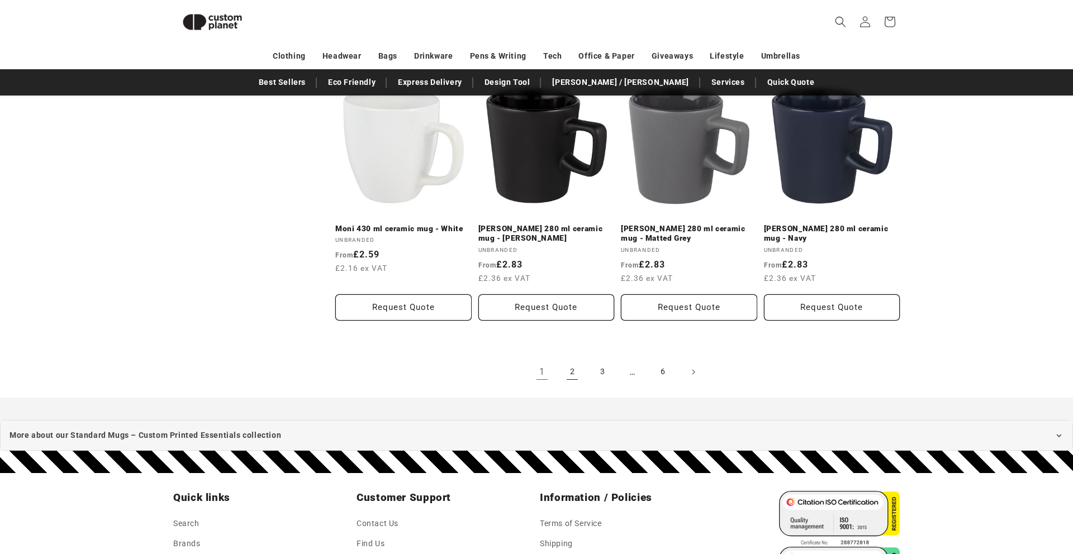  What do you see at coordinates (433, 56) in the screenshot?
I see `a: Drinkware` at bounding box center [433, 56].